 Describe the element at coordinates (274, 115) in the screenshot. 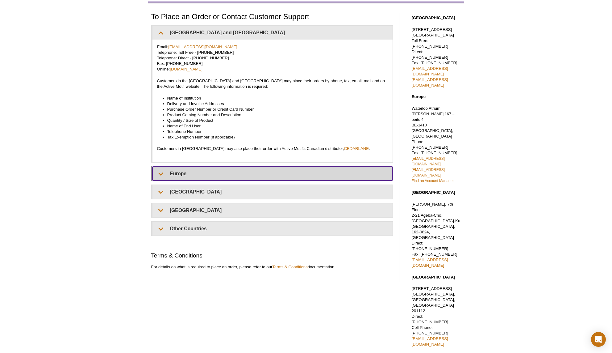

I see `li: Product Catalog Number and Description` at that location.